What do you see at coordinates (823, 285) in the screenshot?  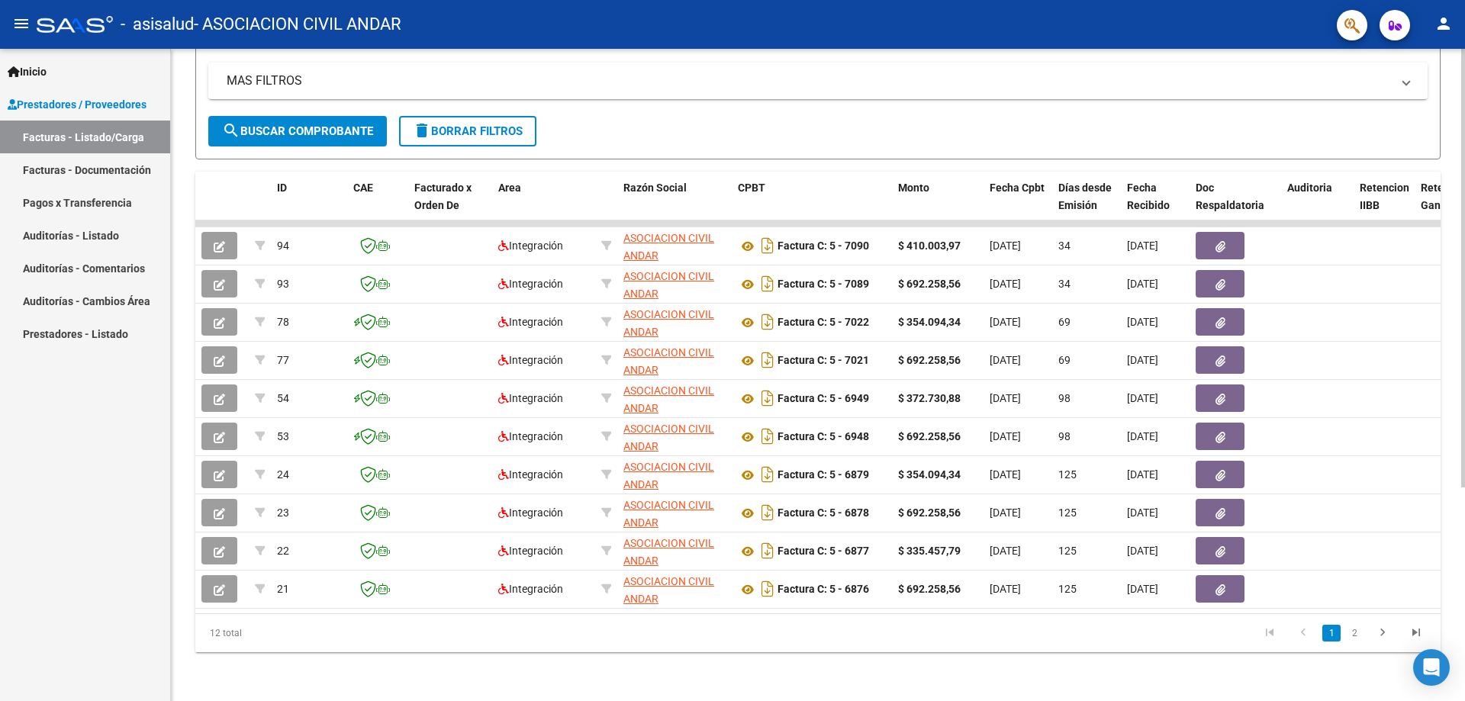 I see `strong: Factura C: 5 - 7089` at bounding box center [823, 285].